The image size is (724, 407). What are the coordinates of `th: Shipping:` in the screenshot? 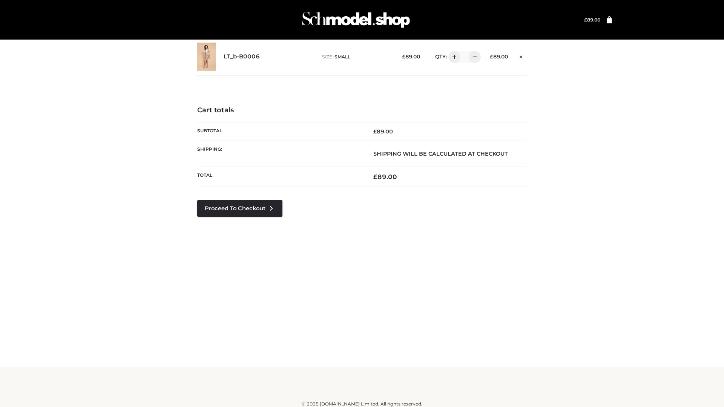 It's located at (279, 153).